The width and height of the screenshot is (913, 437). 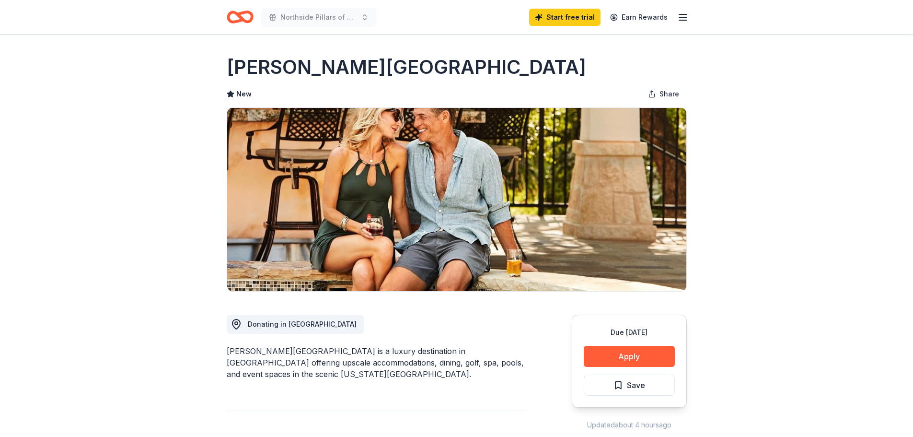 What do you see at coordinates (636, 385) in the screenshot?
I see `span: Save` at bounding box center [636, 385].